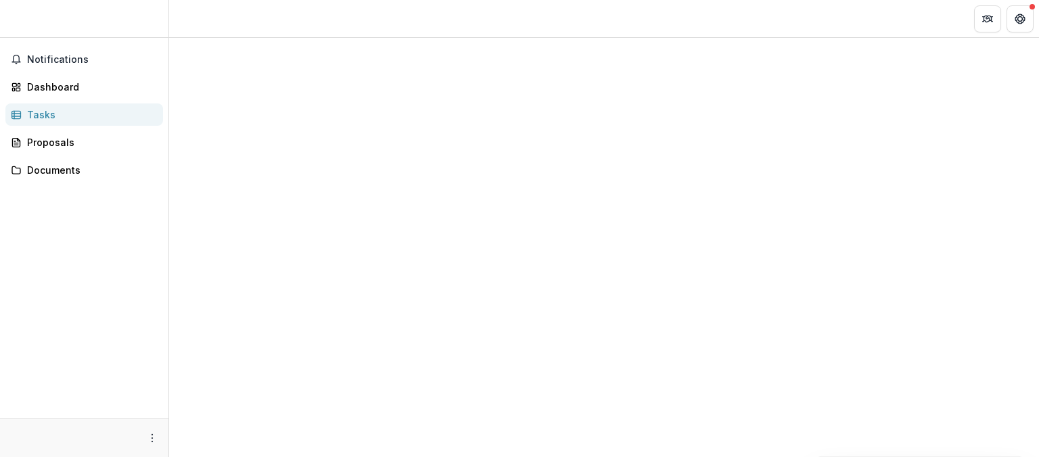 This screenshot has width=1039, height=457. What do you see at coordinates (84, 87) in the screenshot?
I see `a: Dashboard` at bounding box center [84, 87].